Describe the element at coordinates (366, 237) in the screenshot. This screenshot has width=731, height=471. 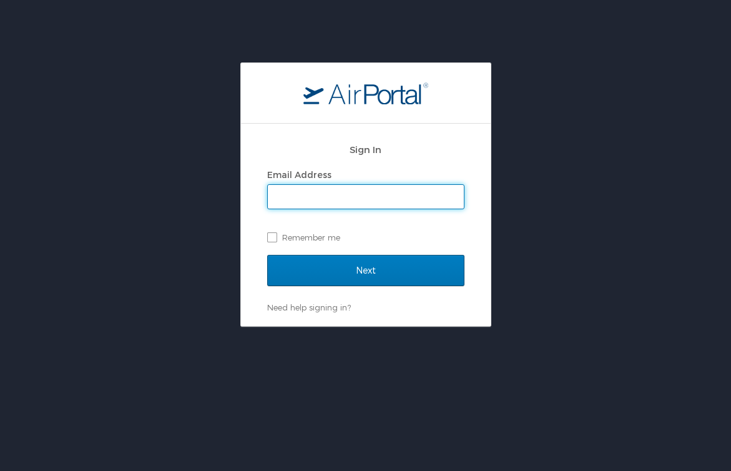
I see `label: Remember me` at that location.